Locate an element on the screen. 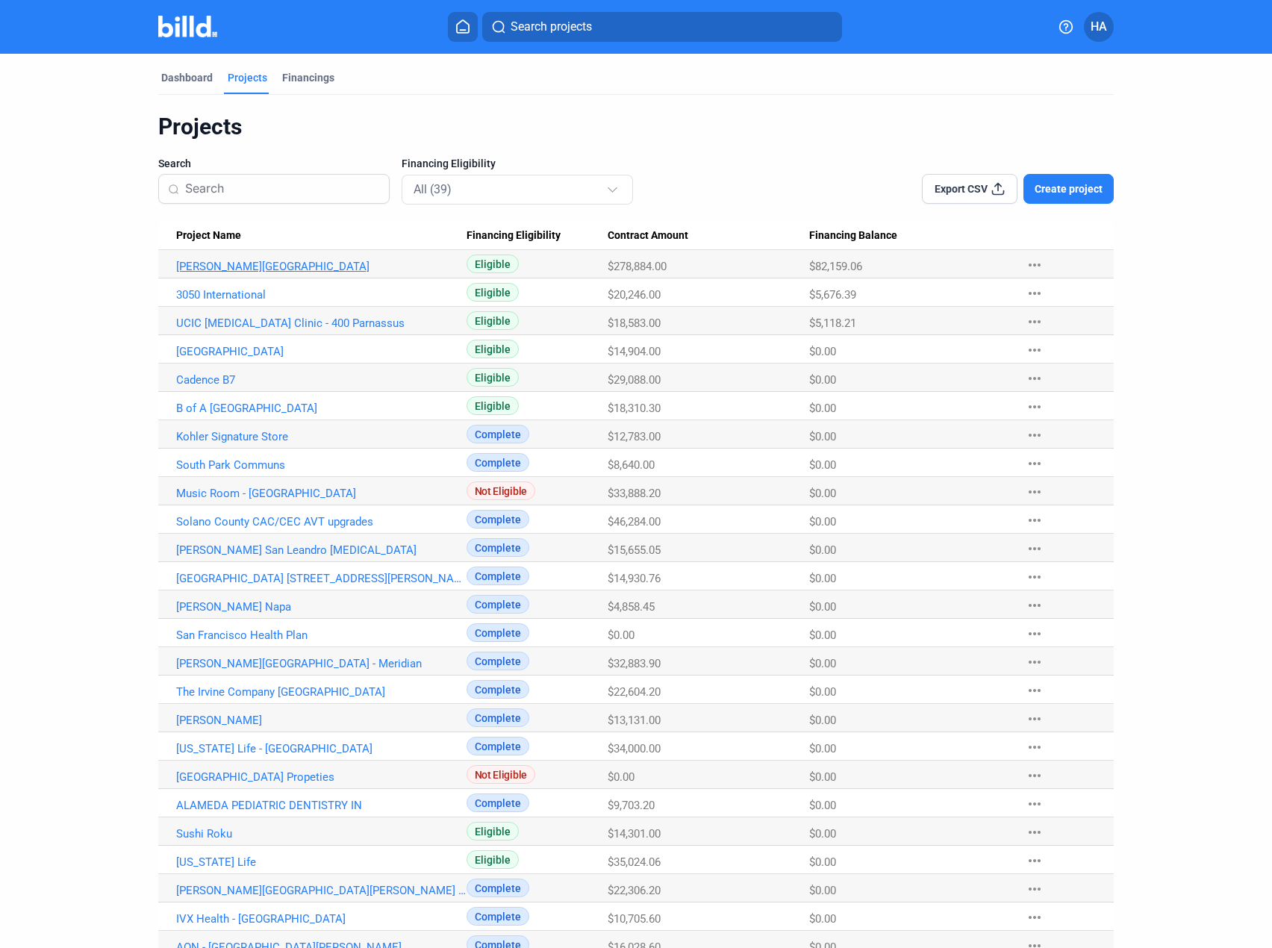 Image resolution: width=1272 pixels, height=948 pixels. img: Billd Company Logo is located at coordinates (187, 26).